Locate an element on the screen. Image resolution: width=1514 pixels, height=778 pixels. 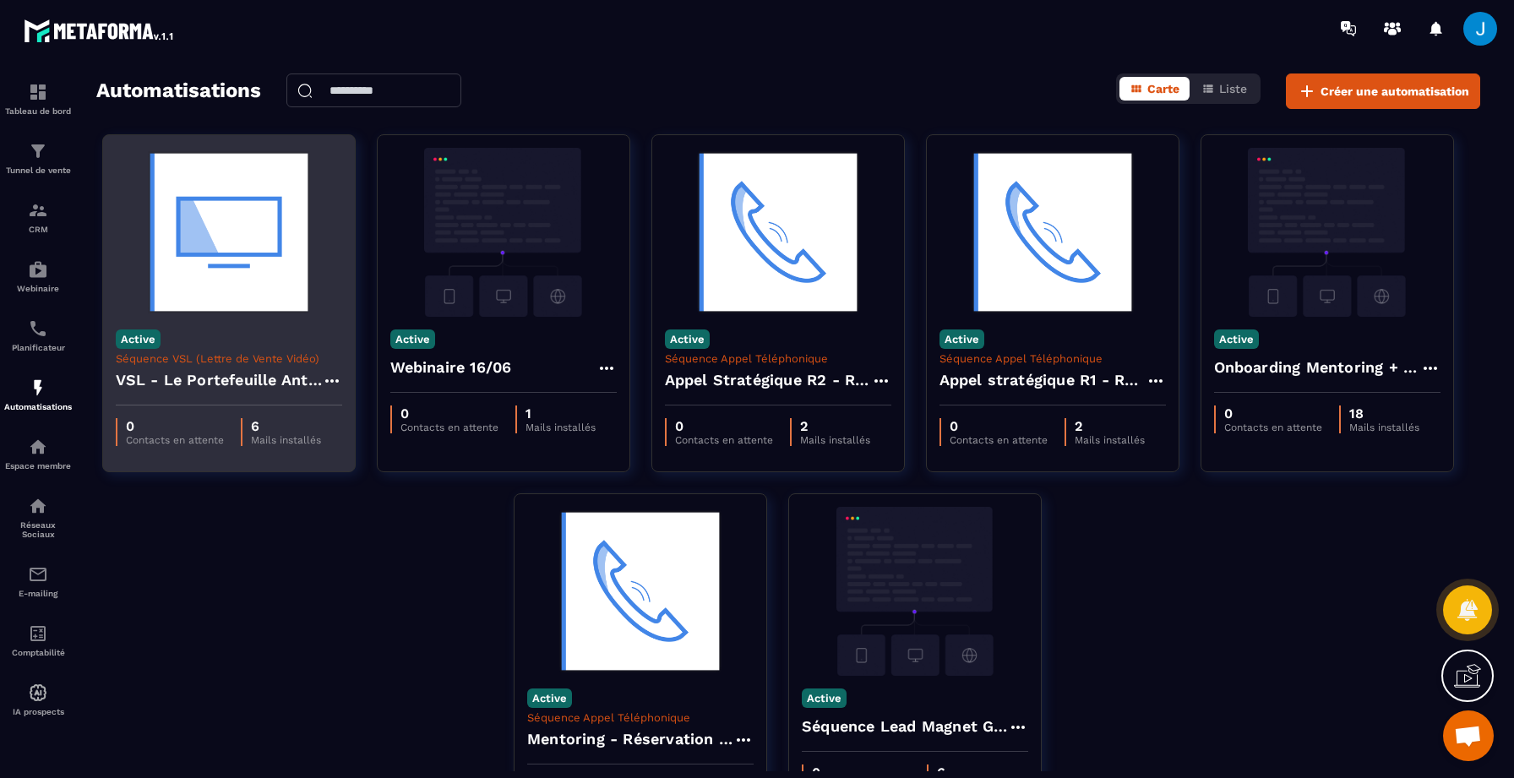
img: accountant is located at coordinates (38, 634).